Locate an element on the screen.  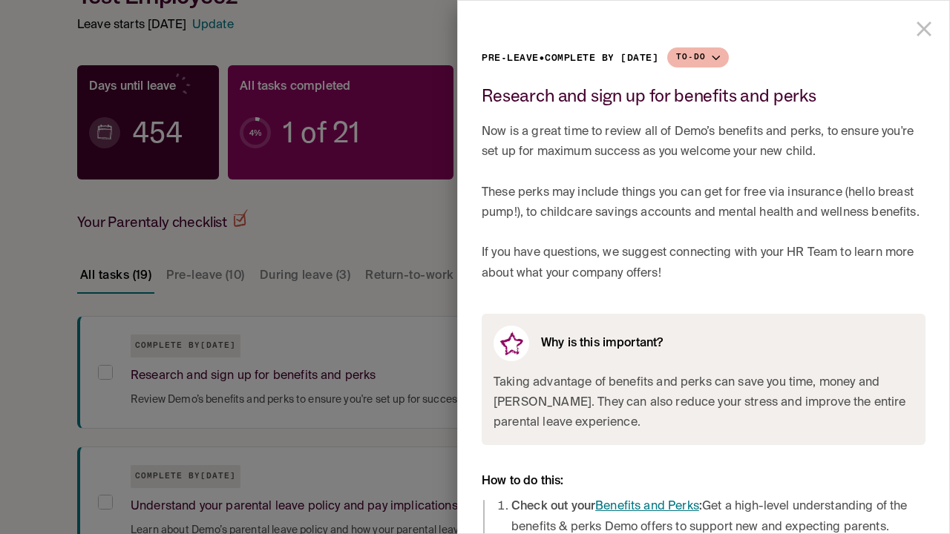
p: If you have questions, we suggest connecting with your HR Team to learn more about what your comp... is located at coordinates (704, 264).